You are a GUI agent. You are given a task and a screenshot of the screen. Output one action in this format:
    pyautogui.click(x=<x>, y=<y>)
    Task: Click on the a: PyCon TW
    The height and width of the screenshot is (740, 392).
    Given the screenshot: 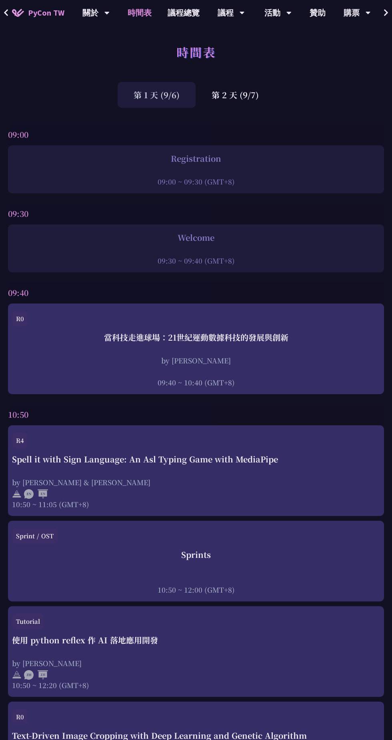 What is the action you would take?
    pyautogui.click(x=38, y=13)
    